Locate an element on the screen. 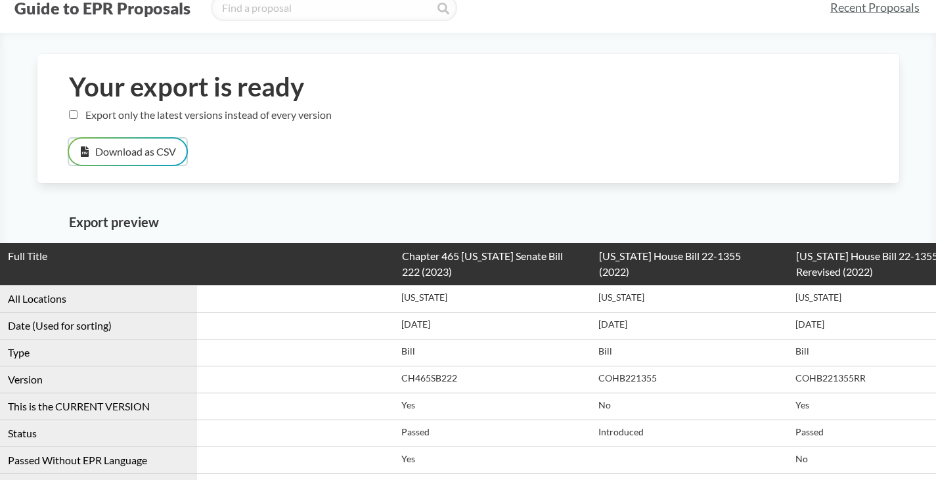 The image size is (936, 480). td: Introduced is located at coordinates (689, 433).